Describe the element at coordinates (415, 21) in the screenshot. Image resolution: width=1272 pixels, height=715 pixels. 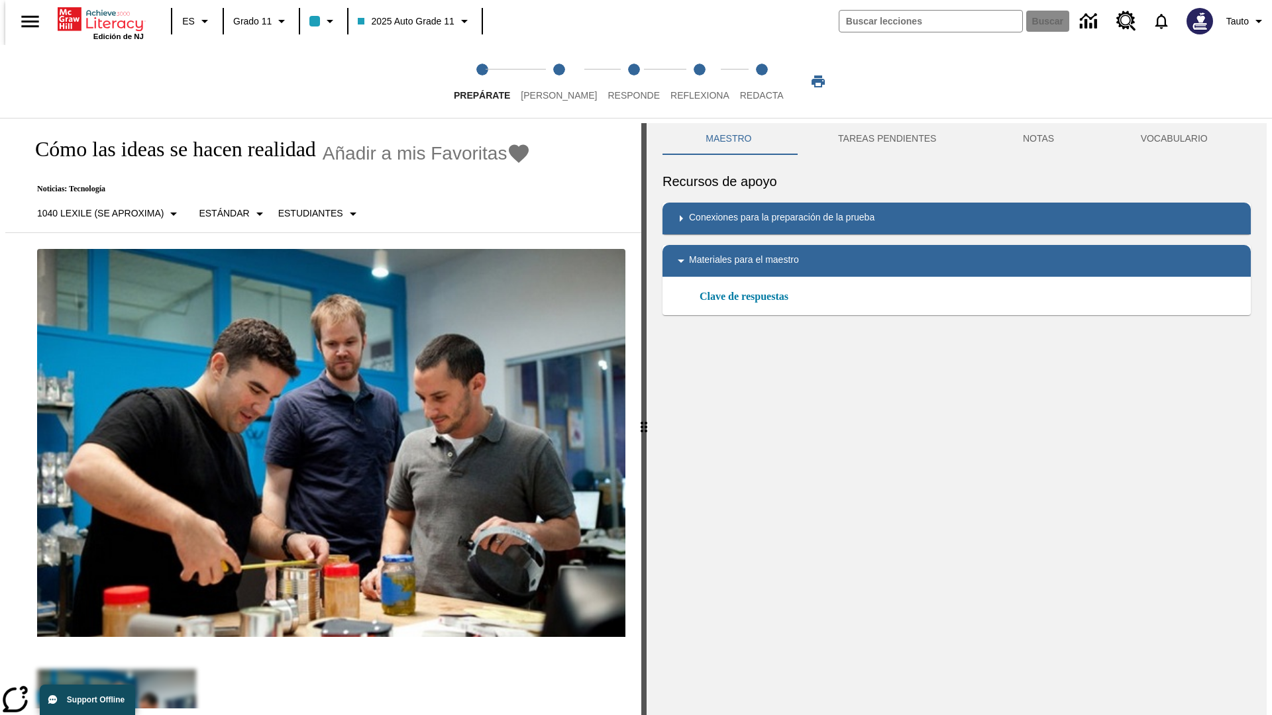
I see `button: Clase: 2025 Auto Grade 11, Selecciona una clase` at that location.